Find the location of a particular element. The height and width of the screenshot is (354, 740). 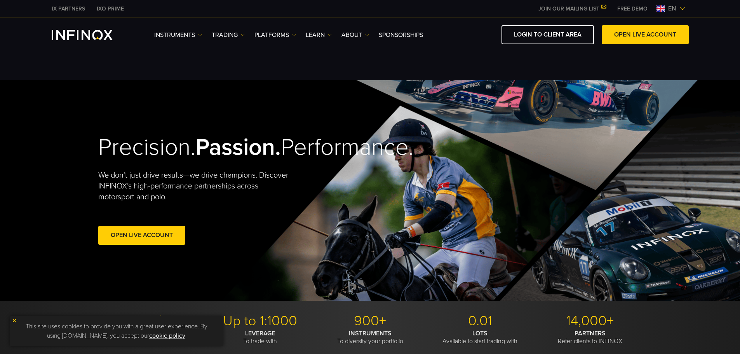

a: TRADING is located at coordinates (228, 35).